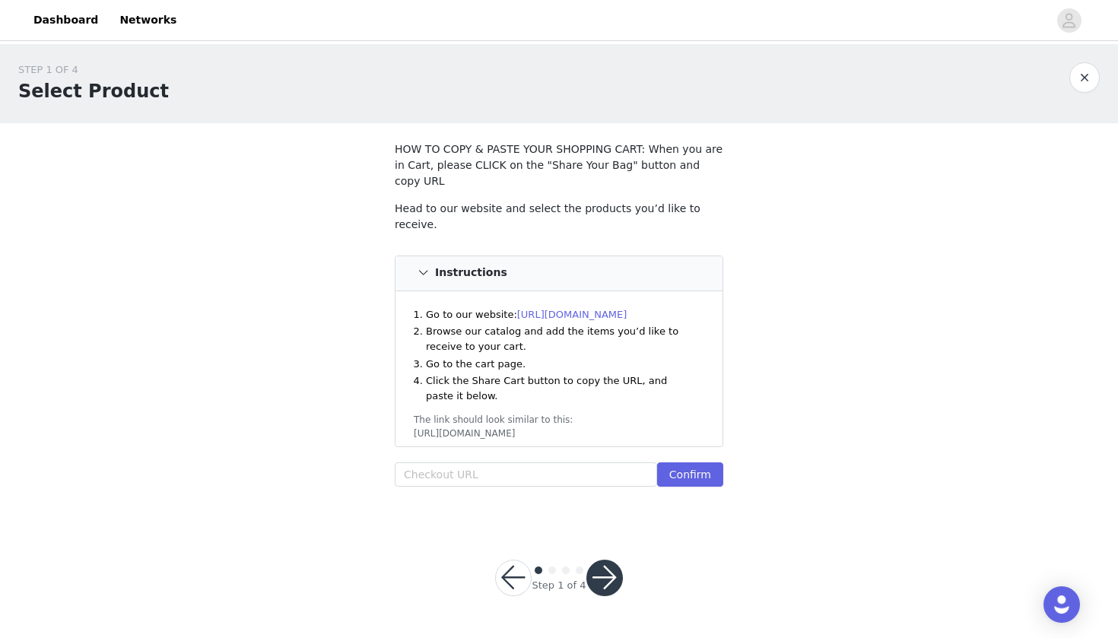 The image size is (1118, 638). I want to click on li: Go to the cart page., so click(561, 364).